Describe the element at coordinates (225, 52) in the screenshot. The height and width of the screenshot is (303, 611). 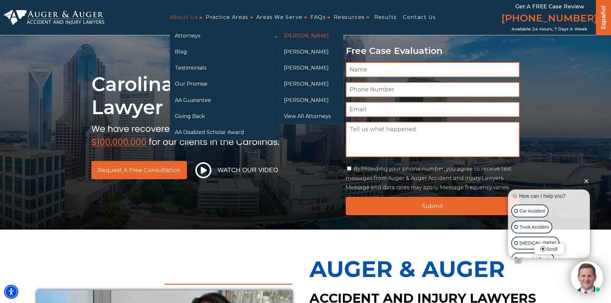
I see `a: Blog` at that location.